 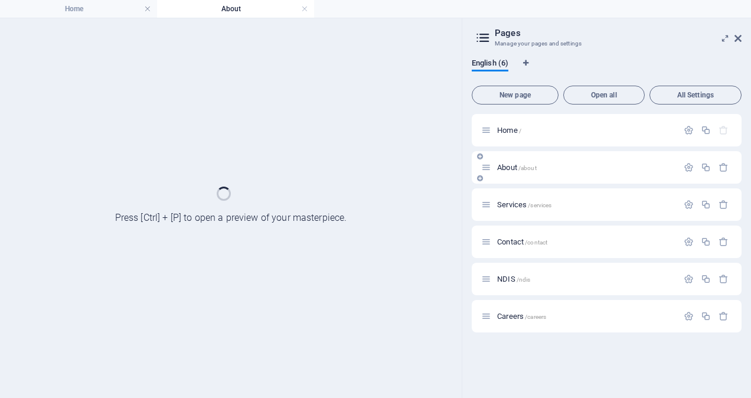 I want to click on div: Services/services, so click(x=586, y=204).